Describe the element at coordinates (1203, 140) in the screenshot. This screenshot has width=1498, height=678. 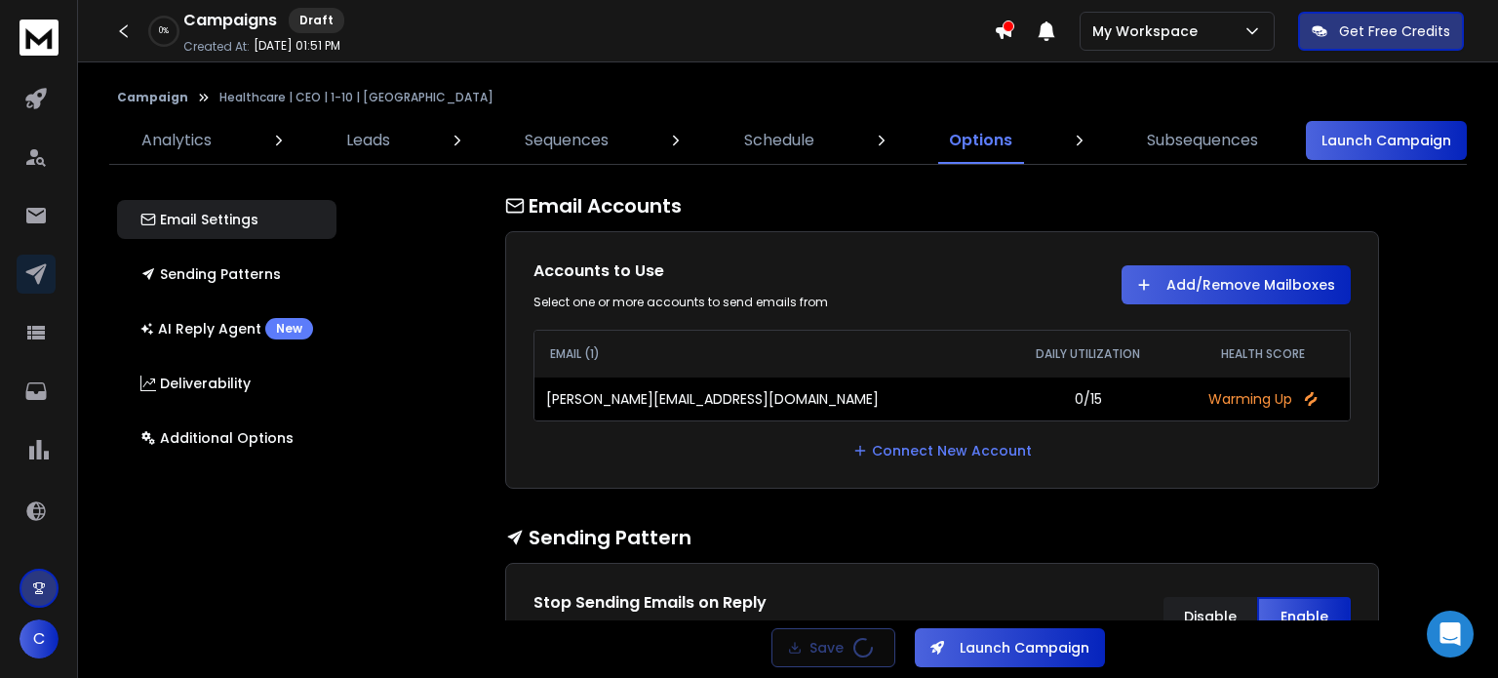
I see `p: Subsequences` at that location.